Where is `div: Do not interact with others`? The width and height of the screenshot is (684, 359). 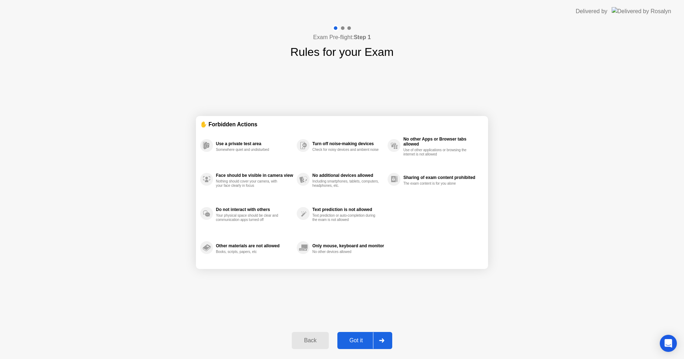 div: Do not interact with others is located at coordinates (254, 210).